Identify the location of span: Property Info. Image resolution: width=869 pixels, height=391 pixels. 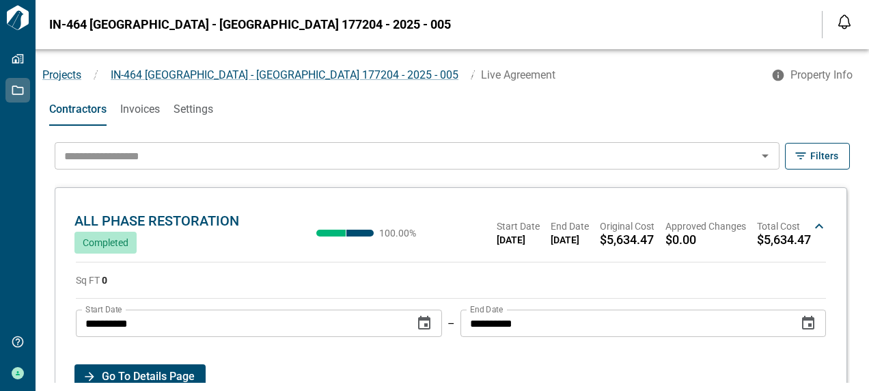
(821, 75).